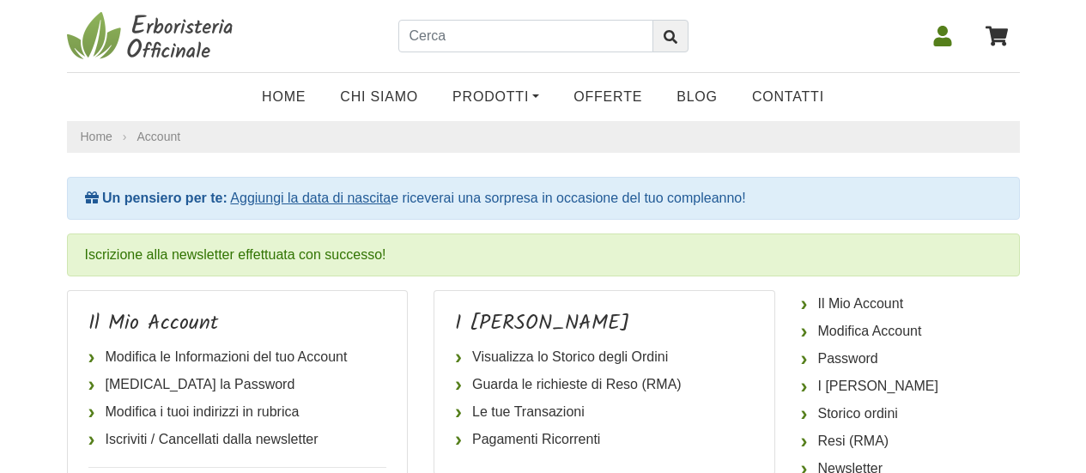 This screenshot has width=1086, height=473. What do you see at coordinates (525, 36) in the screenshot?
I see `input: Cerca` at bounding box center [525, 36].